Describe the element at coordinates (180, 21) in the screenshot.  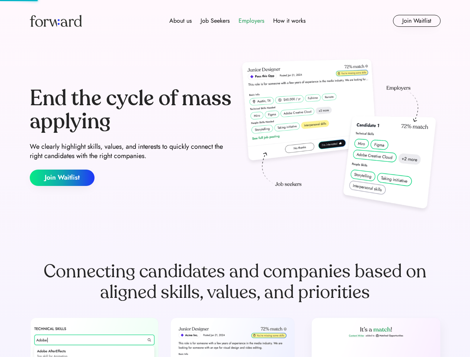
I see `div: About us` at that location.